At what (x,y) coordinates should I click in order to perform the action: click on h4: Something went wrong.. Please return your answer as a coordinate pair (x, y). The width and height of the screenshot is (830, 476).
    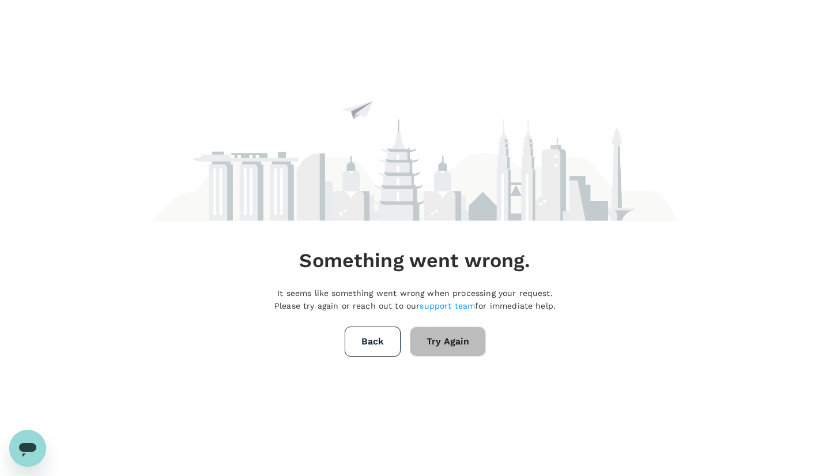
    Looking at the image, I should click on (415, 261).